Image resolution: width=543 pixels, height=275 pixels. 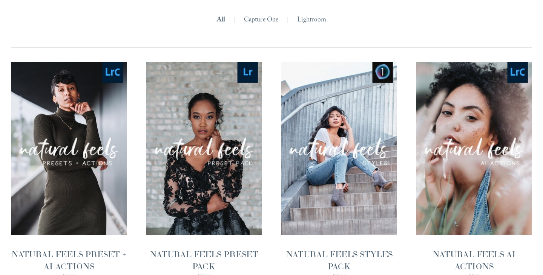 What do you see at coordinates (204, 261) in the screenshot?
I see `div: NATURAL FEELS PRESET PACK` at bounding box center [204, 261].